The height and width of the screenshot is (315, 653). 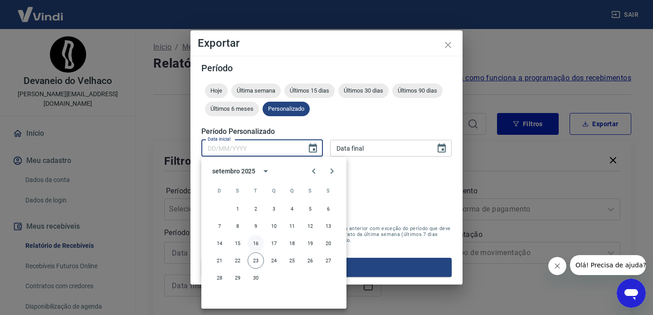 I want to click on span: Últimos 6 meses, so click(x=232, y=108).